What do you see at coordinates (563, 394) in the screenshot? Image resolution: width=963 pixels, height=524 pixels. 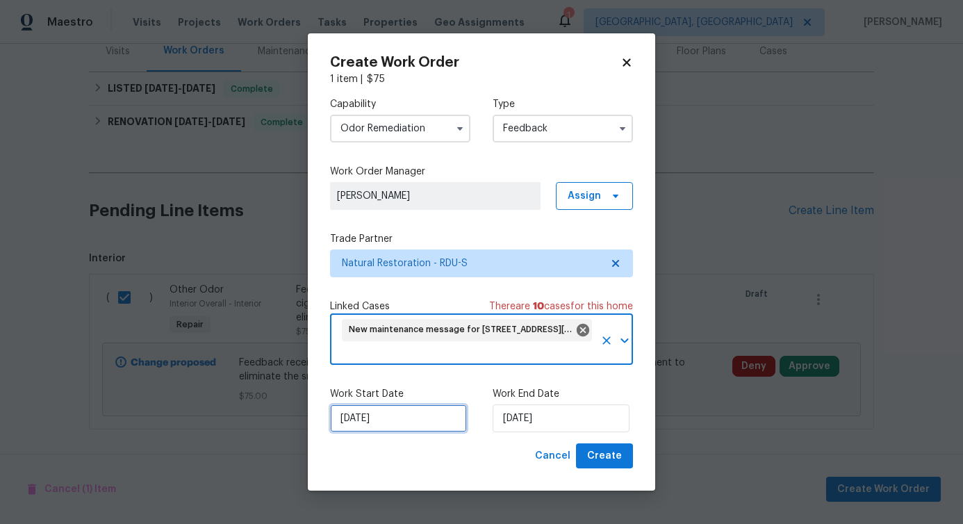 I see `label: Work End Date` at bounding box center [563, 394].